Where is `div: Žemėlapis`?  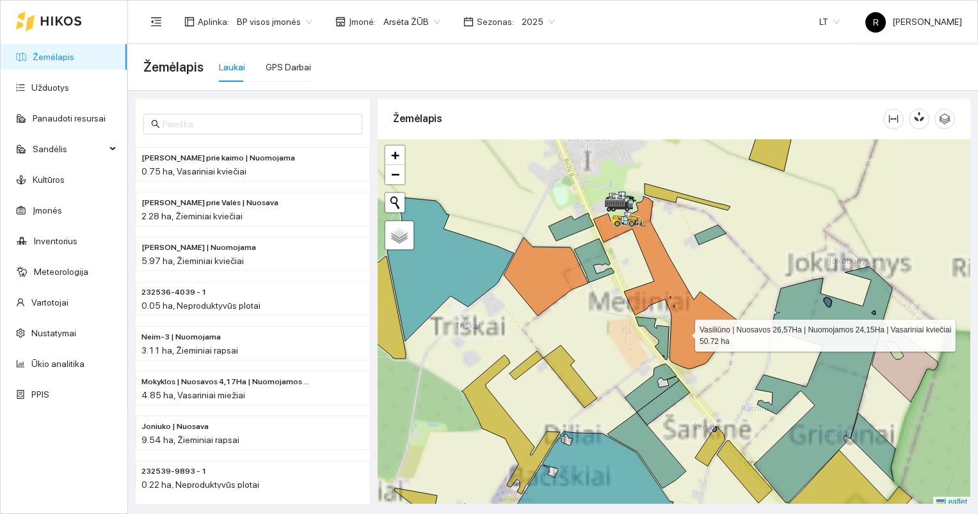
div: Žemėlapis is located at coordinates (638, 118).